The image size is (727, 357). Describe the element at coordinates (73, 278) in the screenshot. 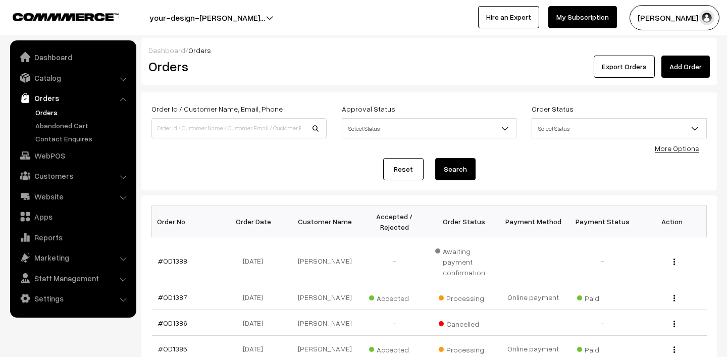

I see `a: Staff Management` at that location.